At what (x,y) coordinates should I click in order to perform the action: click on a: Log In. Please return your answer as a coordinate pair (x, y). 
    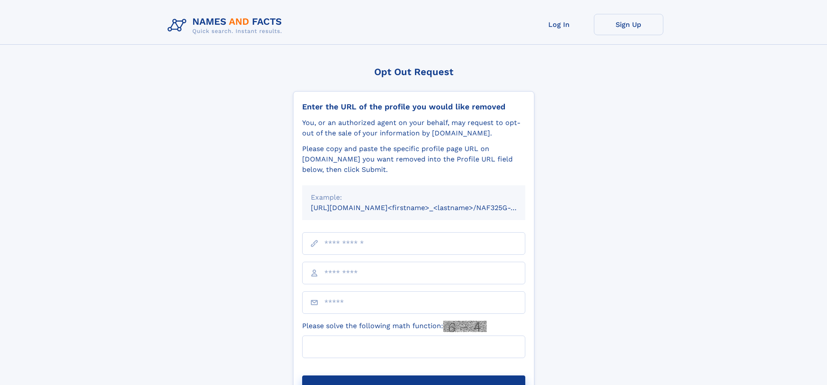
    Looking at the image, I should click on (559, 24).